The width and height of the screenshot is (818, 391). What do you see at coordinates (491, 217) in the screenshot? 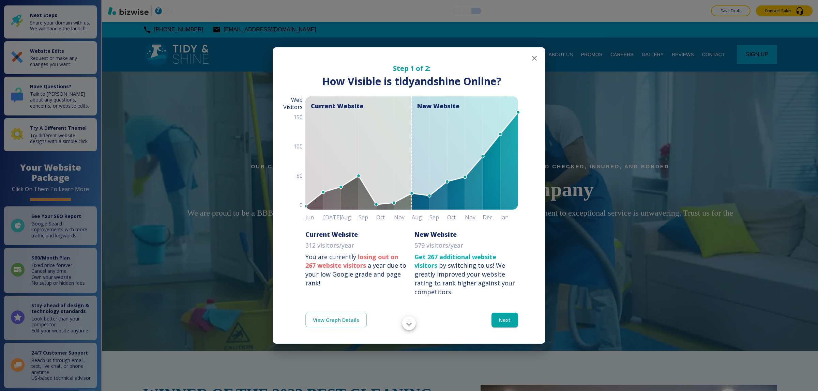
I see `h6: Dec` at bounding box center [491, 217].